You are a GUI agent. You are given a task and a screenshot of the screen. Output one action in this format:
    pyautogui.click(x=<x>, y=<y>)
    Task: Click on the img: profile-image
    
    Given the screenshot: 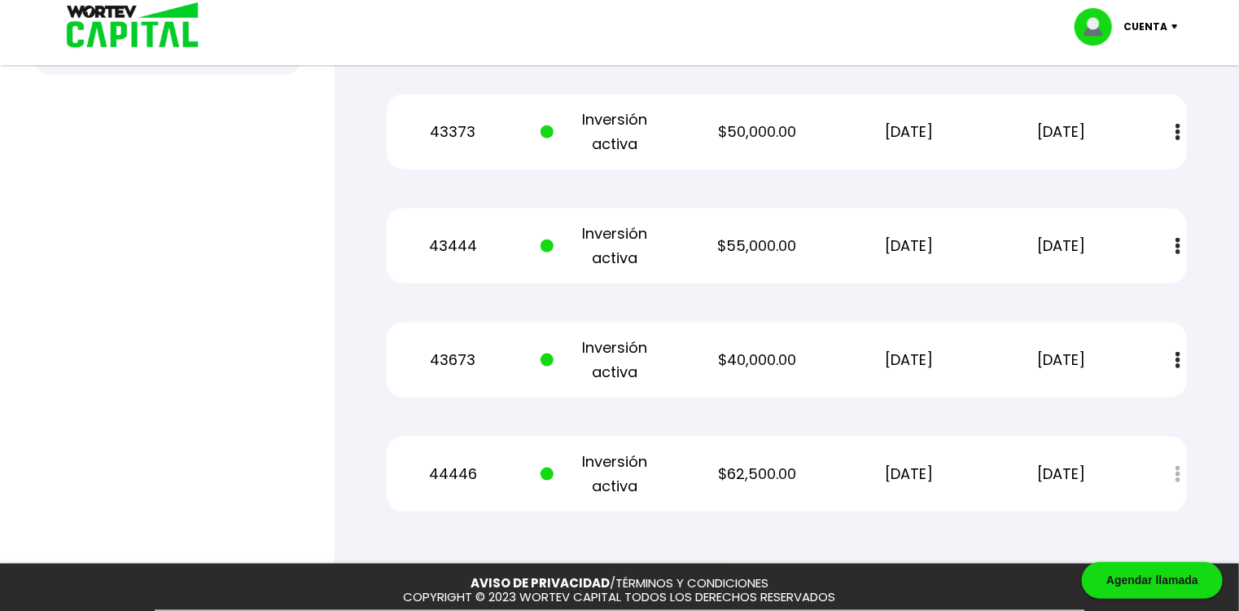 What is the action you would take?
    pyautogui.click(x=1099, y=27)
    